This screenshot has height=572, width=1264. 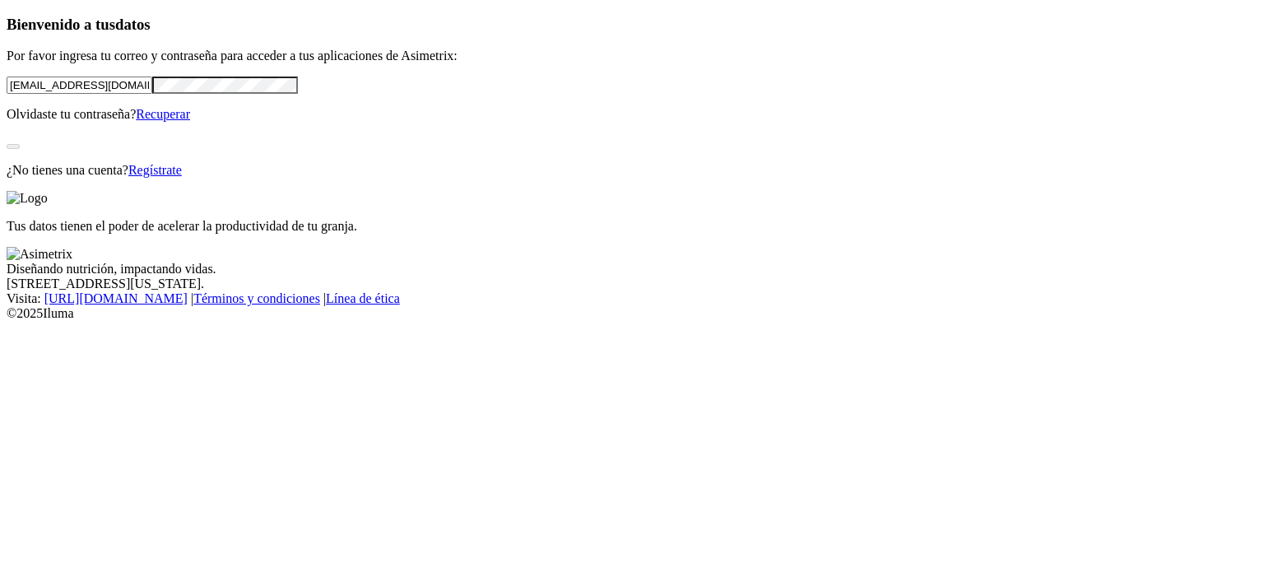 I want to click on p: ¿No tienes una cuenta?, so click(x=632, y=170).